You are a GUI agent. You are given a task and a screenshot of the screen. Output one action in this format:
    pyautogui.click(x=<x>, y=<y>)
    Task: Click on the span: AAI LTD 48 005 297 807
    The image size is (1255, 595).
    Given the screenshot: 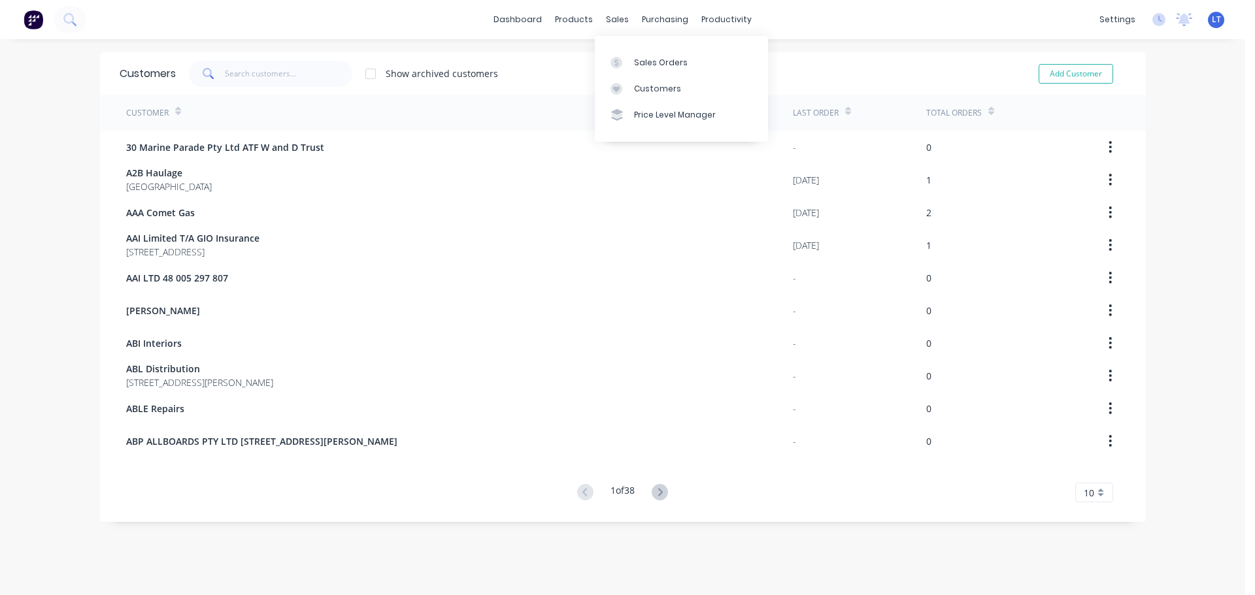 What is the action you would take?
    pyautogui.click(x=177, y=278)
    